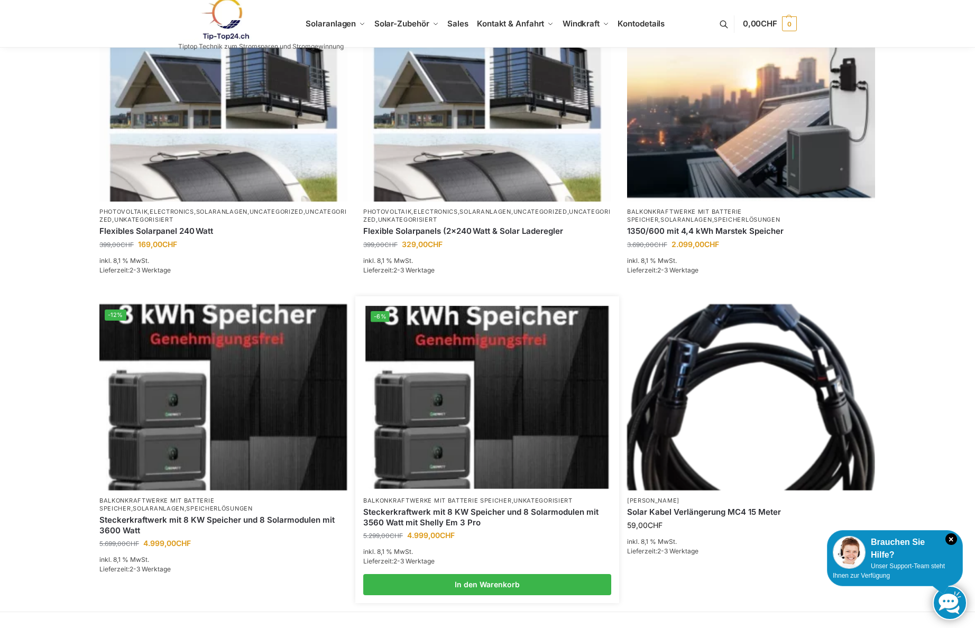 This screenshot has width=975, height=628. I want to click on span: Solar-Zubehör, so click(402, 23).